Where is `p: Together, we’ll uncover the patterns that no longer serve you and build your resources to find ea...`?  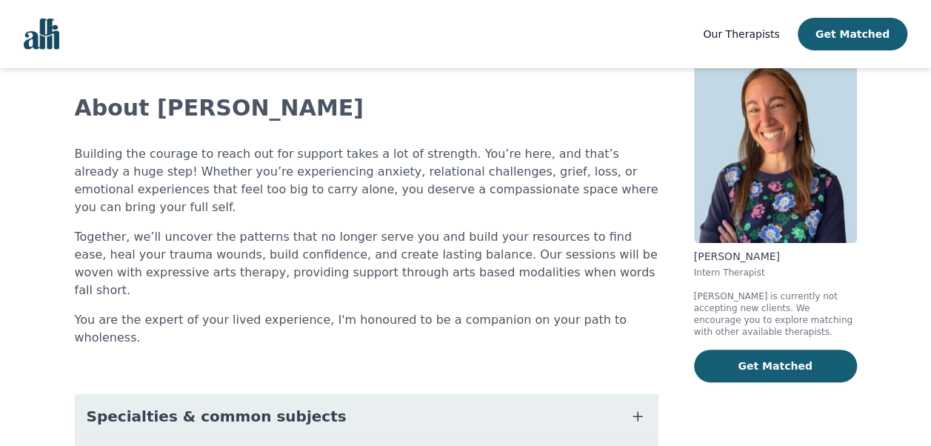
p: Together, we’ll uncover the patterns that no longer serve you and build your resources to find ea... is located at coordinates (367, 264).